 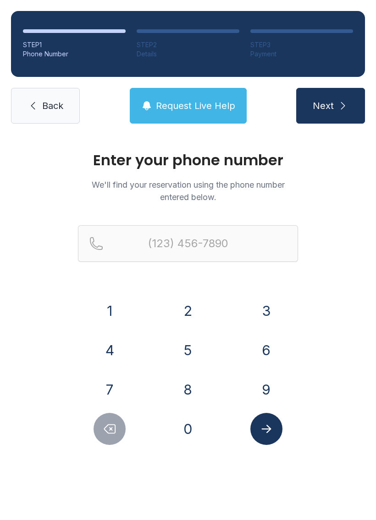 What do you see at coordinates (109, 390) in the screenshot?
I see `button: 7` at bounding box center [109, 390].